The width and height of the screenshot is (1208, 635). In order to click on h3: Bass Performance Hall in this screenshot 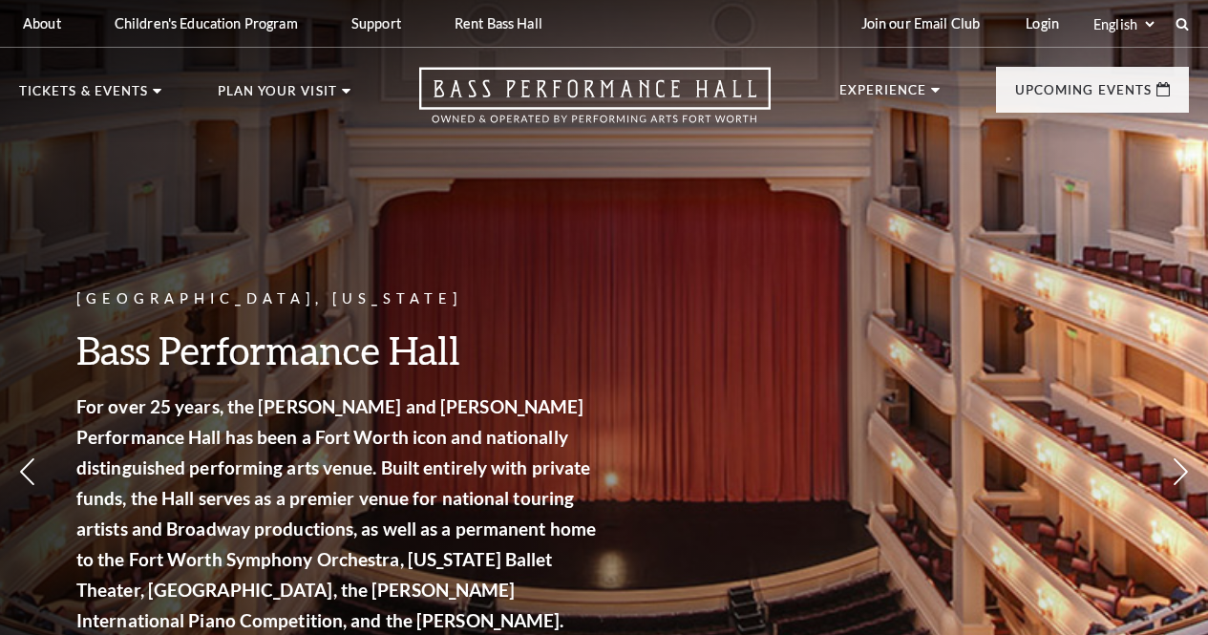, I will do `click(339, 350)`.